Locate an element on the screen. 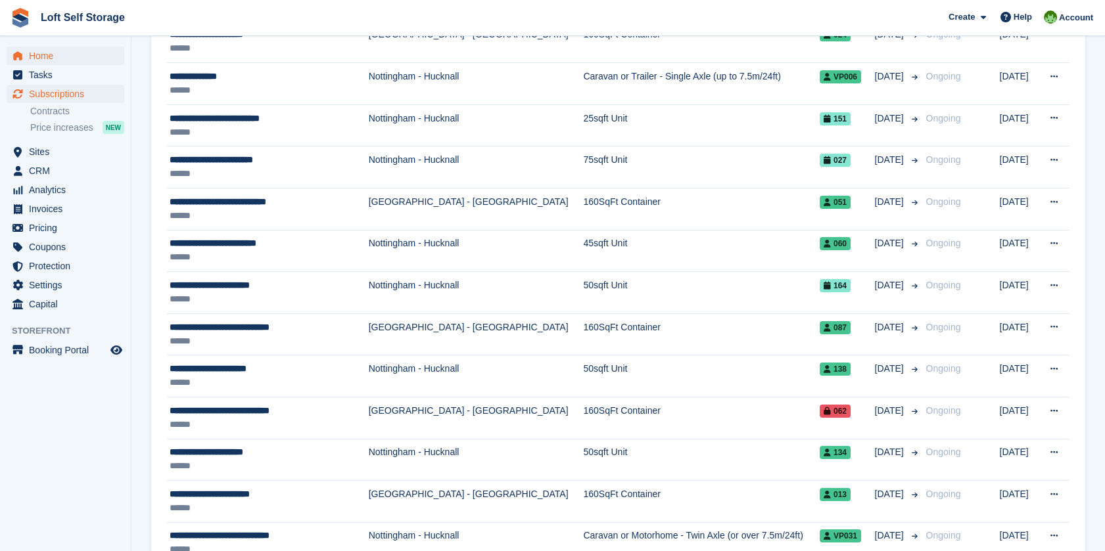 This screenshot has width=1105, height=551. span: 087 is located at coordinates (835, 328).